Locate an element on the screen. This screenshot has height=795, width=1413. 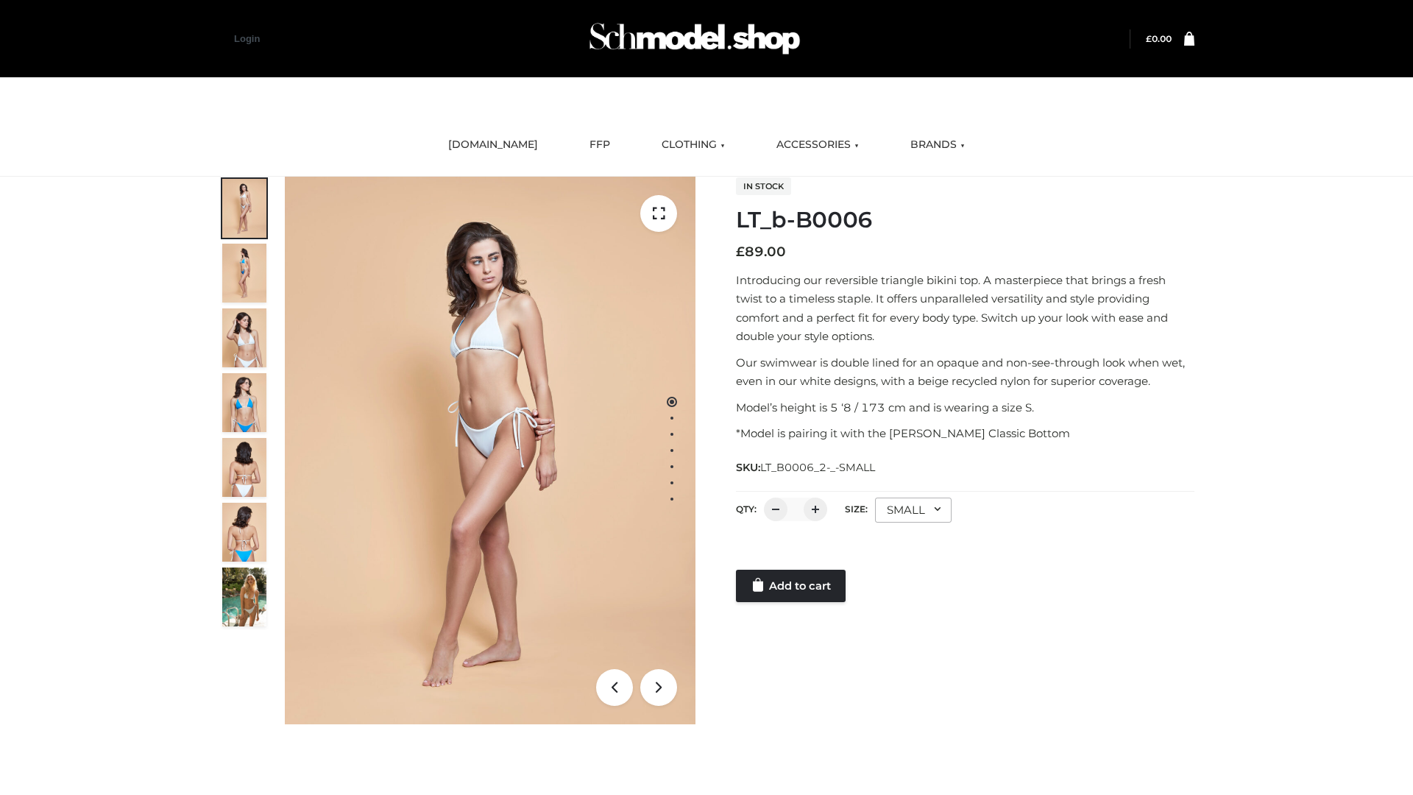
a: Schmodel Admin 964 is located at coordinates (695, 38).